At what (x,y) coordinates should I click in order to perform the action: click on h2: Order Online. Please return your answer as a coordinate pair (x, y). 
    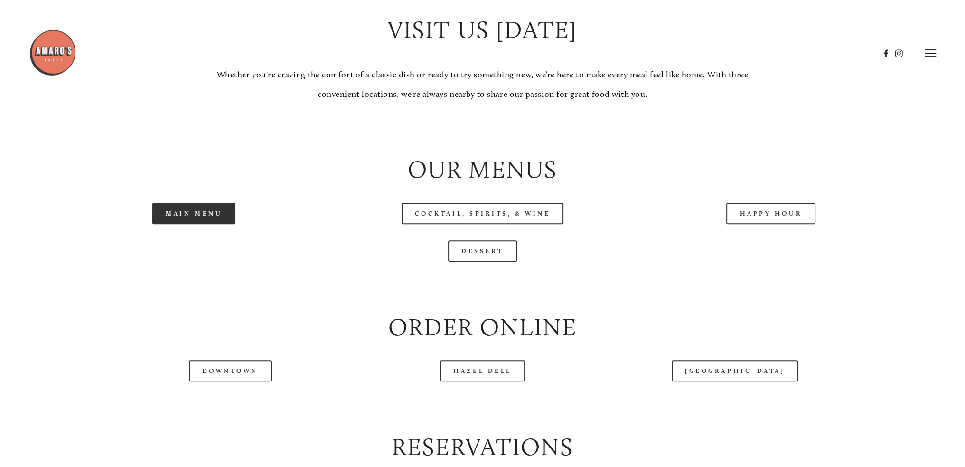
    Looking at the image, I should click on (482, 327).